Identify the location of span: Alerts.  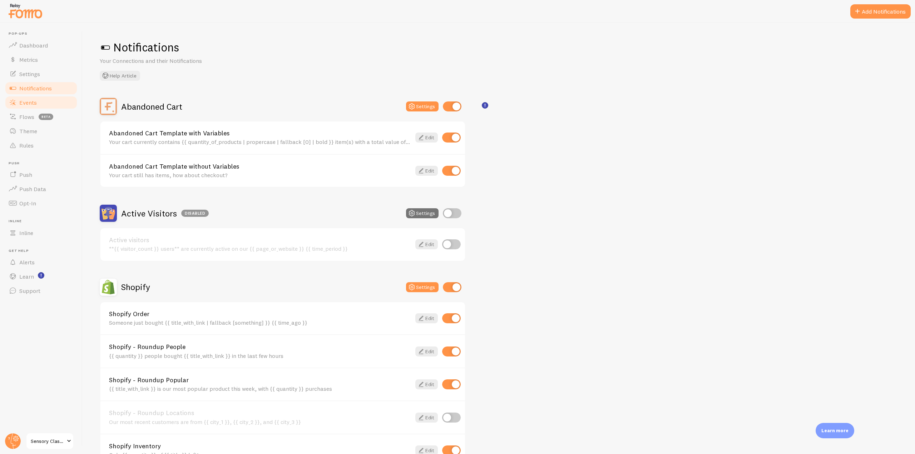
(27, 262).